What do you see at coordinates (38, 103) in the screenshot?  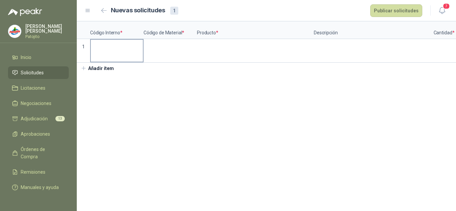 I see `a: Negociaciones` at bounding box center [38, 103].